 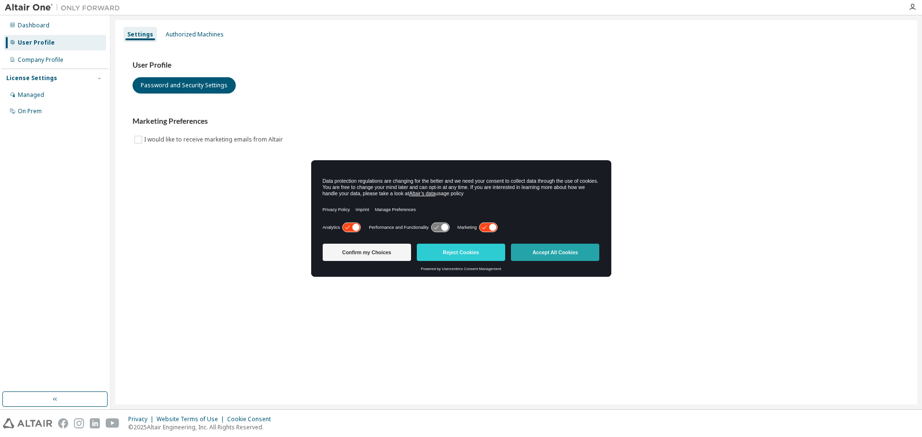 I want to click on h3: Marketing Preferences, so click(x=516, y=121).